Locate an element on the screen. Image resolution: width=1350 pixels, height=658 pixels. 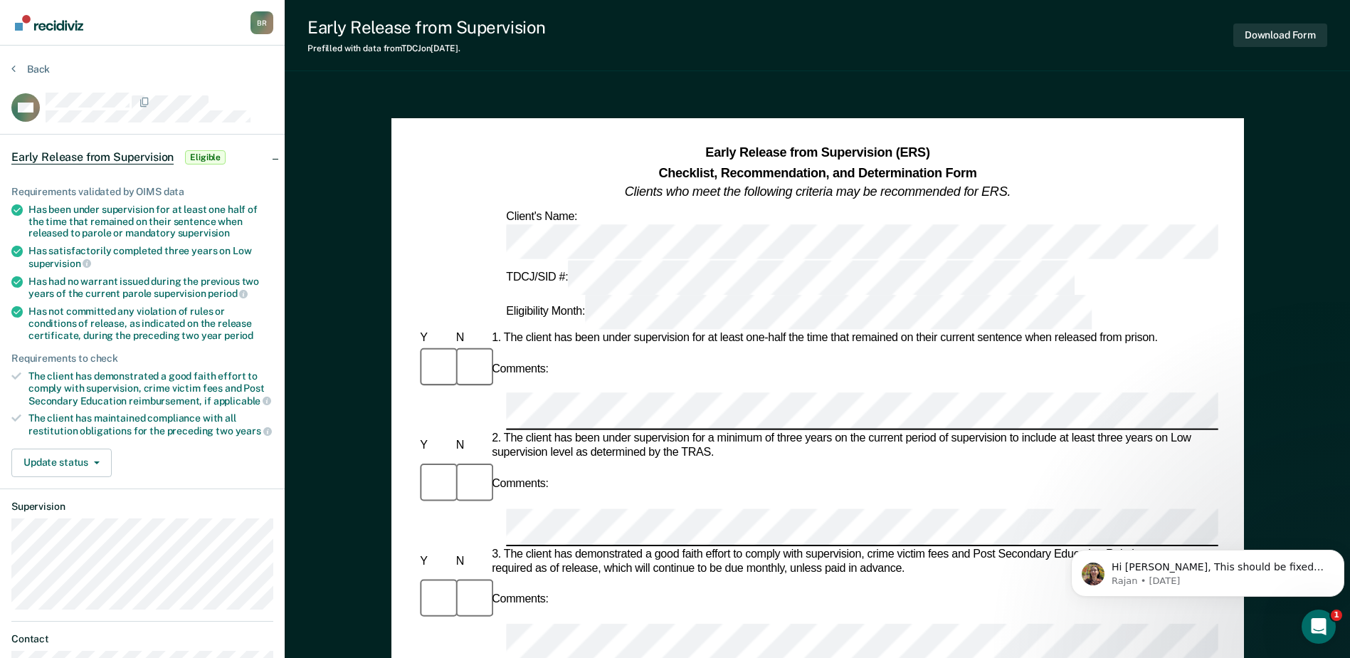
div: Requirements to check is located at coordinates (142, 358).